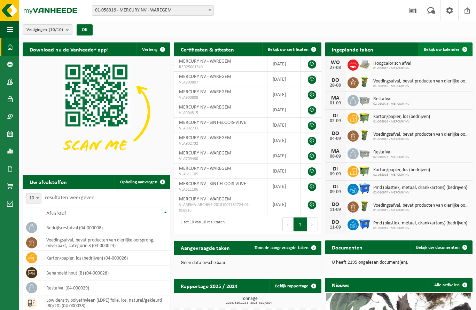 Image resolution: width=476 pixels, height=310 pixels. What do you see at coordinates (150, 49) in the screenshot?
I see `span: Verberg` at bounding box center [150, 49].